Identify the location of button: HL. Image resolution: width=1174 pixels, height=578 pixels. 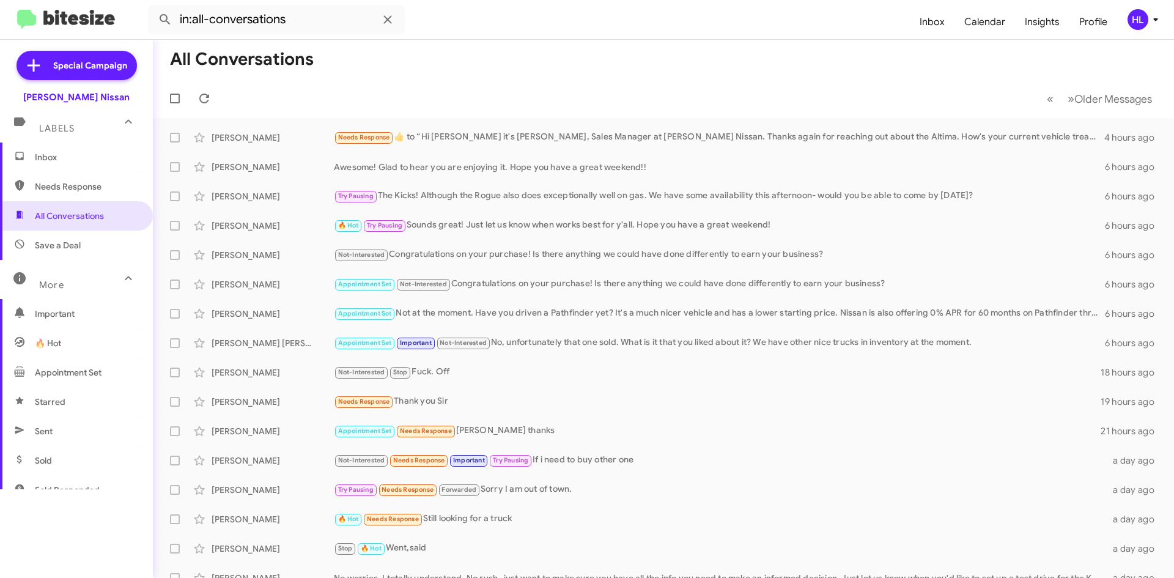
(1138, 20).